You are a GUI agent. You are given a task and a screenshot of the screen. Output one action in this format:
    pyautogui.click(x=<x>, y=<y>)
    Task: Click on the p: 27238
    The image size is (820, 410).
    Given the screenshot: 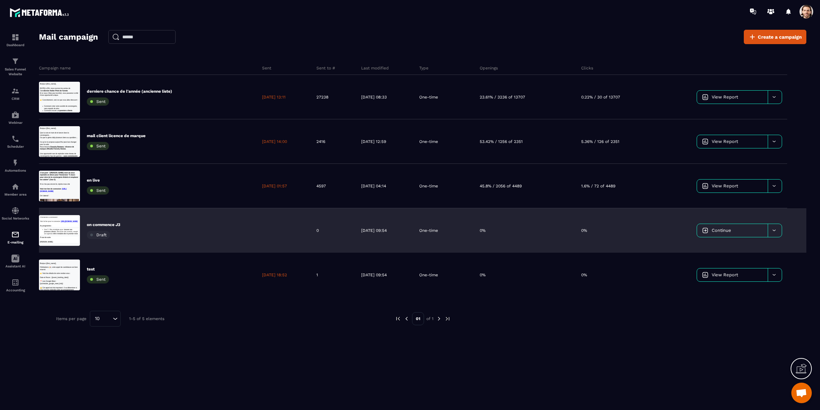 What is the action you would take?
    pyautogui.click(x=322, y=97)
    